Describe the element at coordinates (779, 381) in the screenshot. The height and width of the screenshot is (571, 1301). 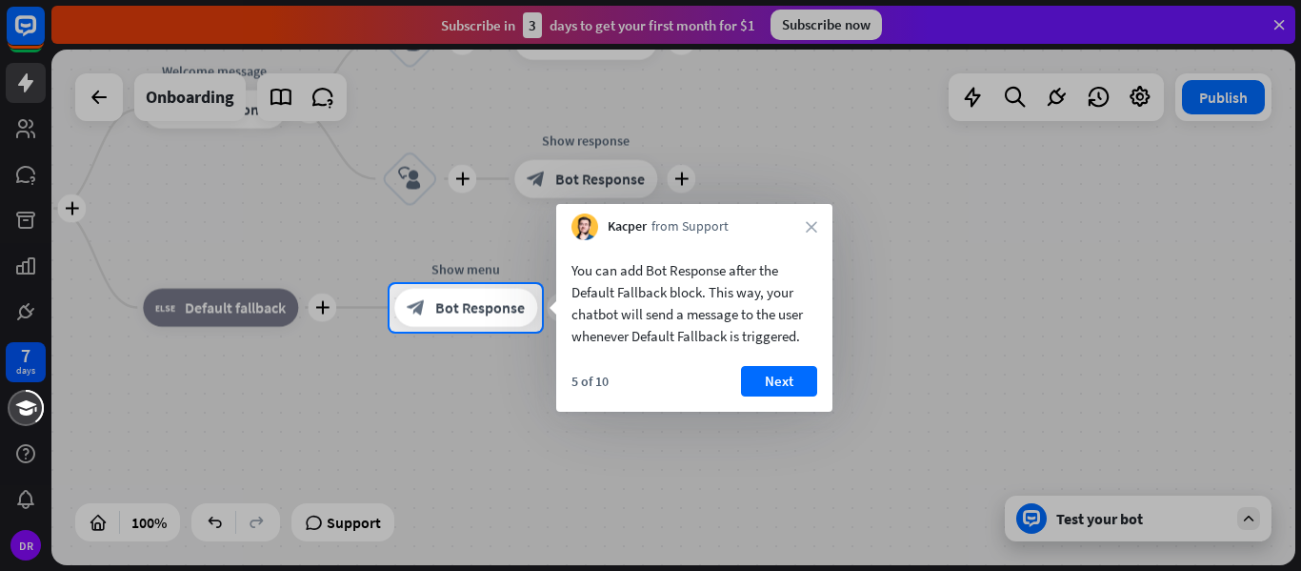
I see `button: Next` at that location.